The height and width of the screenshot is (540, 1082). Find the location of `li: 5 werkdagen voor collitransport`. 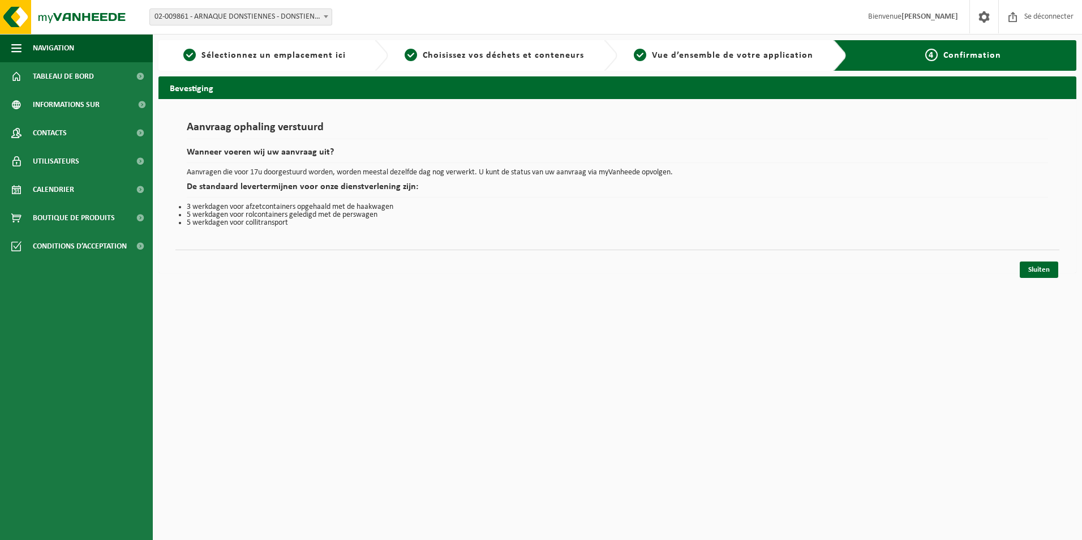

li: 5 werkdagen voor collitransport is located at coordinates (618, 223).